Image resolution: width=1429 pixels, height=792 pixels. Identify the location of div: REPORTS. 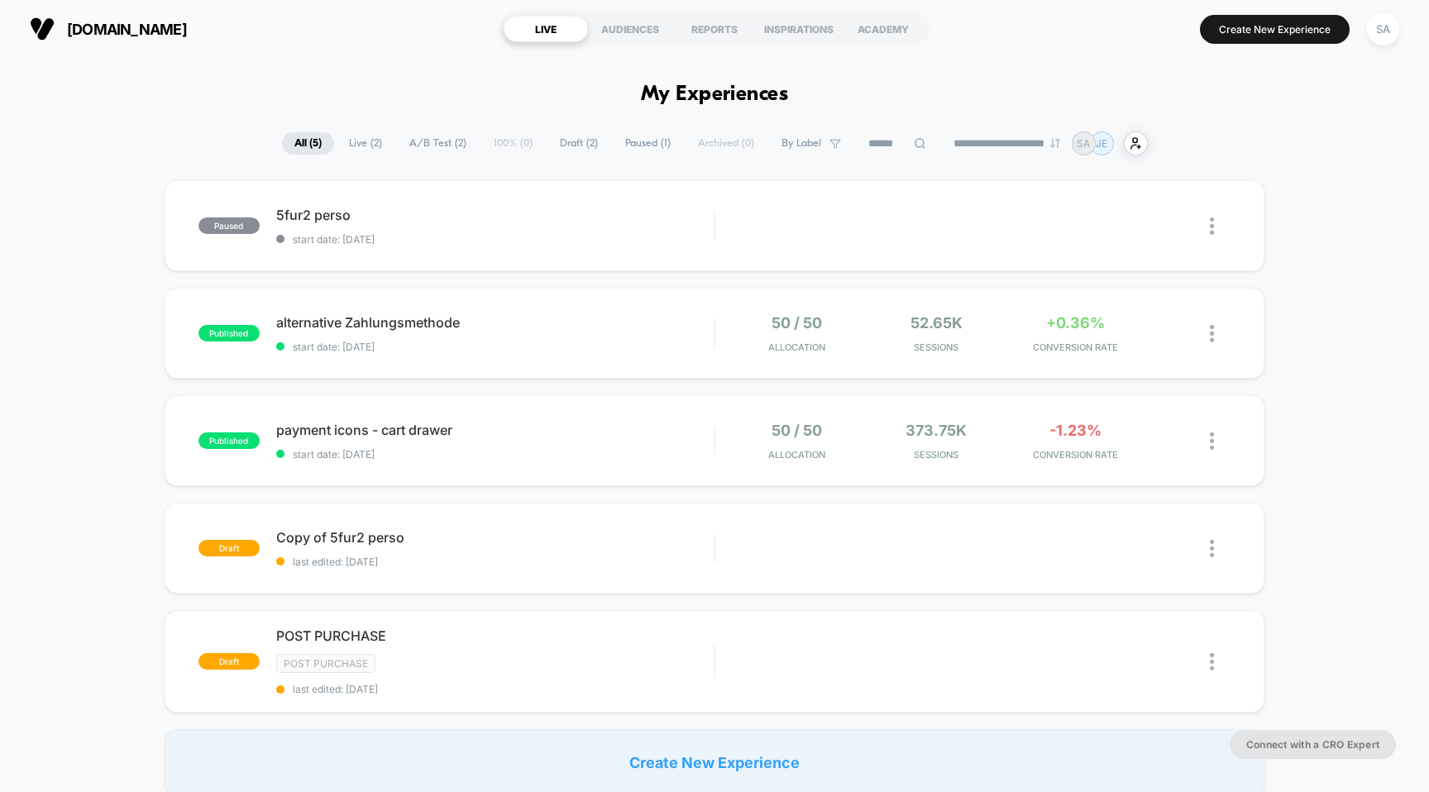
(715, 29).